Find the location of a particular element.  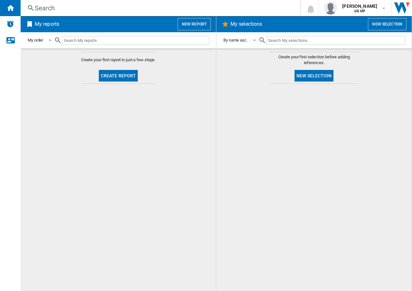

b: US HP is located at coordinates (360, 11).